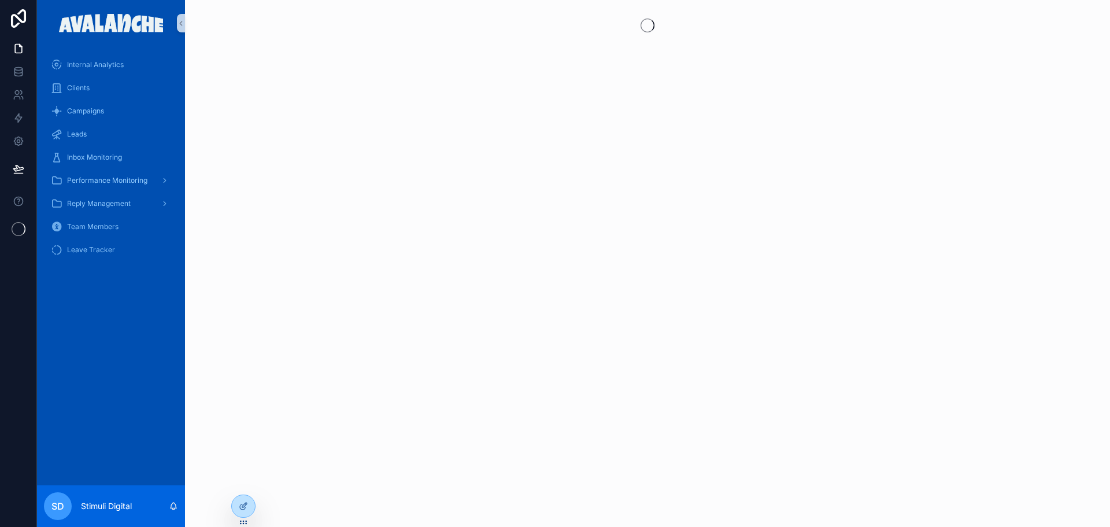 This screenshot has width=1110, height=527. I want to click on span: Campaigns, so click(86, 111).